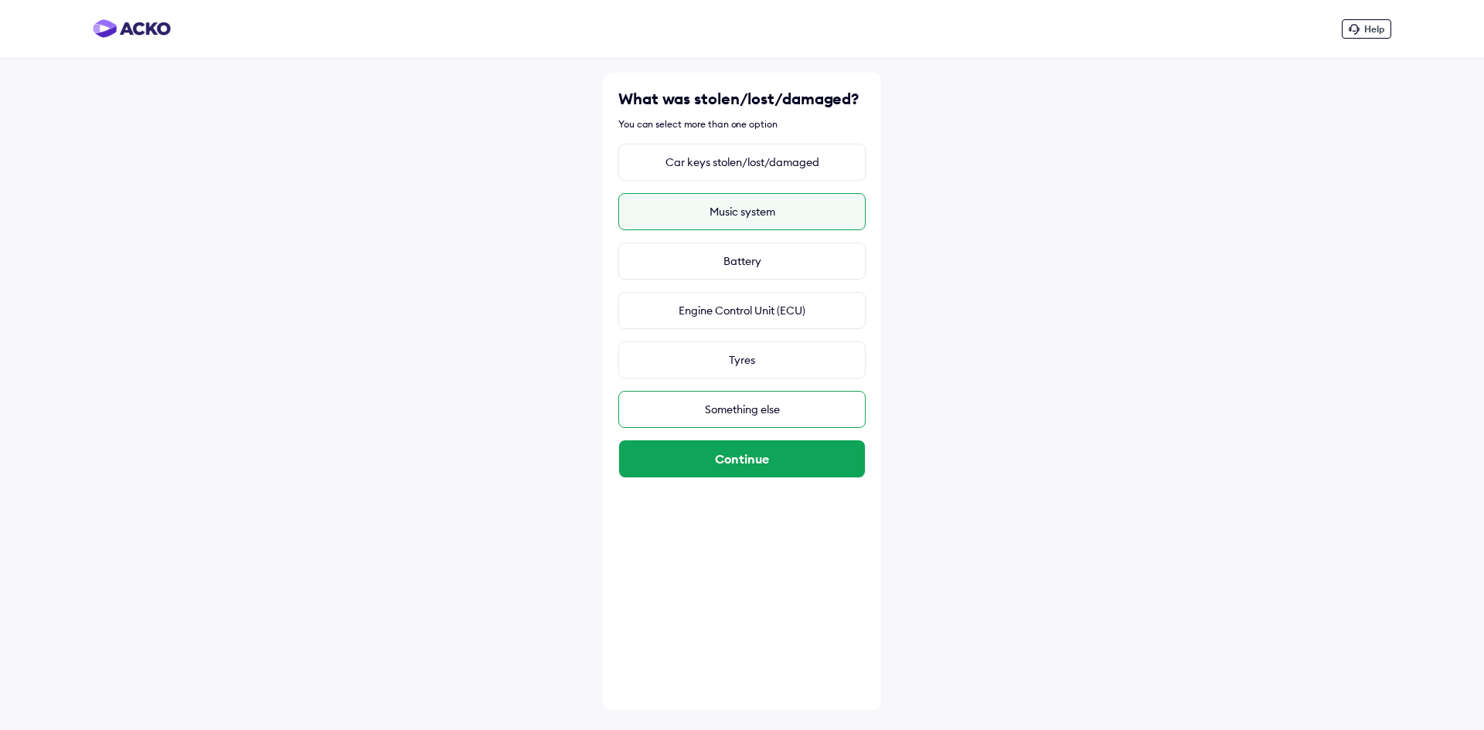  I want to click on div: Battery, so click(742, 261).